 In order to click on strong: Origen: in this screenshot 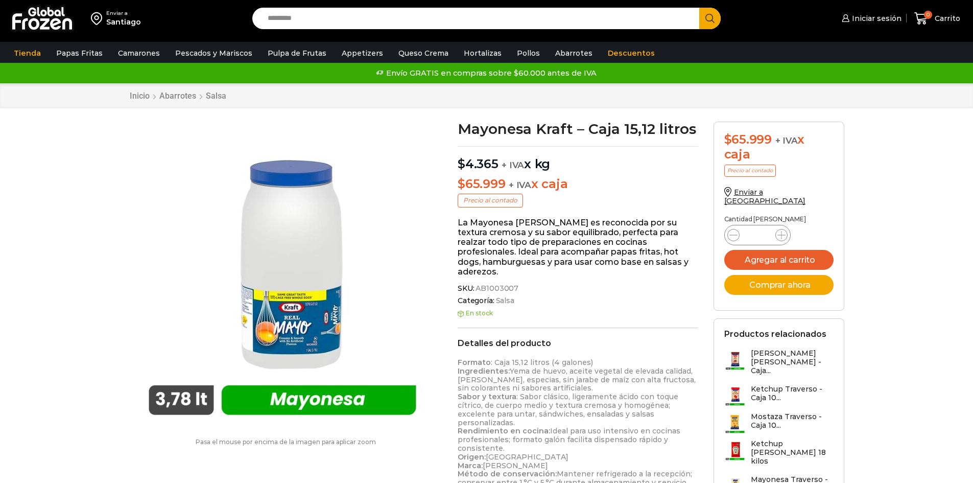, I will do `click(471, 457)`.